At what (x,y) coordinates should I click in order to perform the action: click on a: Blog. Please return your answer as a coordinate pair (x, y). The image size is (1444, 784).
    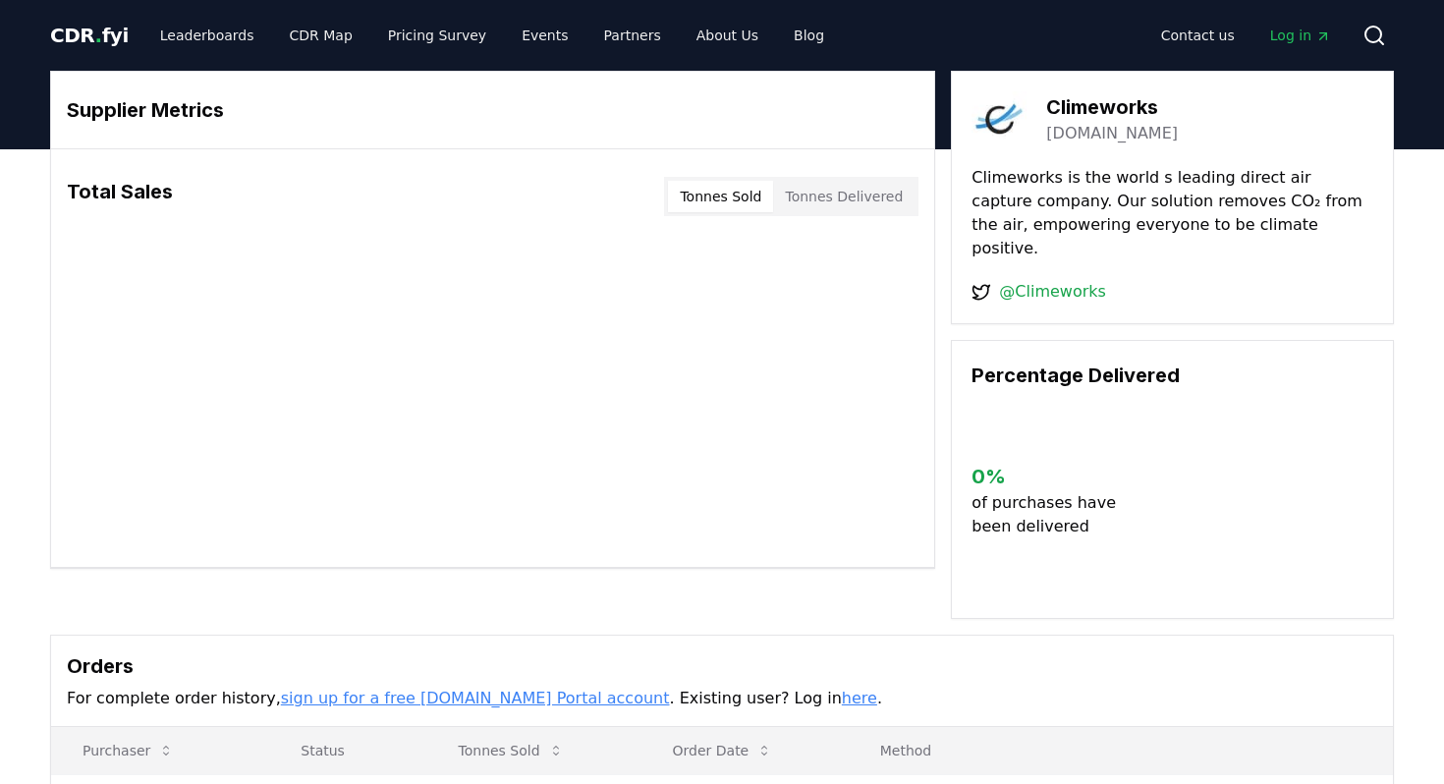
    Looking at the image, I should click on (808, 35).